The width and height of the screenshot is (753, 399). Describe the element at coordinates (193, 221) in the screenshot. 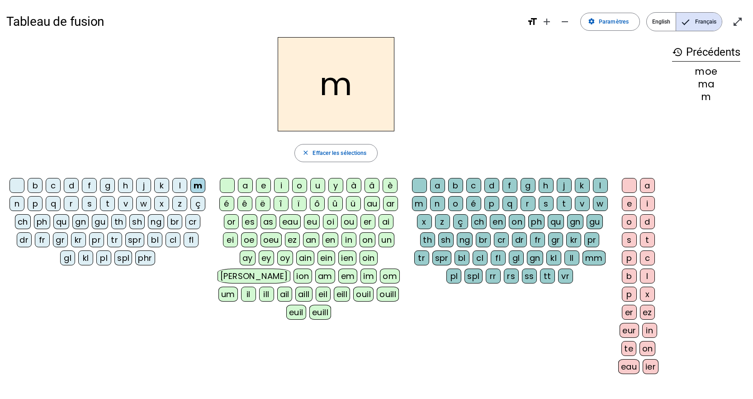

I see `div: cr` at that location.